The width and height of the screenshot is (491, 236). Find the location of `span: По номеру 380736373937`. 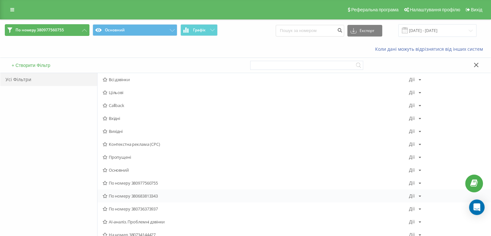

span: По номеру 380736373937 is located at coordinates (256, 208).